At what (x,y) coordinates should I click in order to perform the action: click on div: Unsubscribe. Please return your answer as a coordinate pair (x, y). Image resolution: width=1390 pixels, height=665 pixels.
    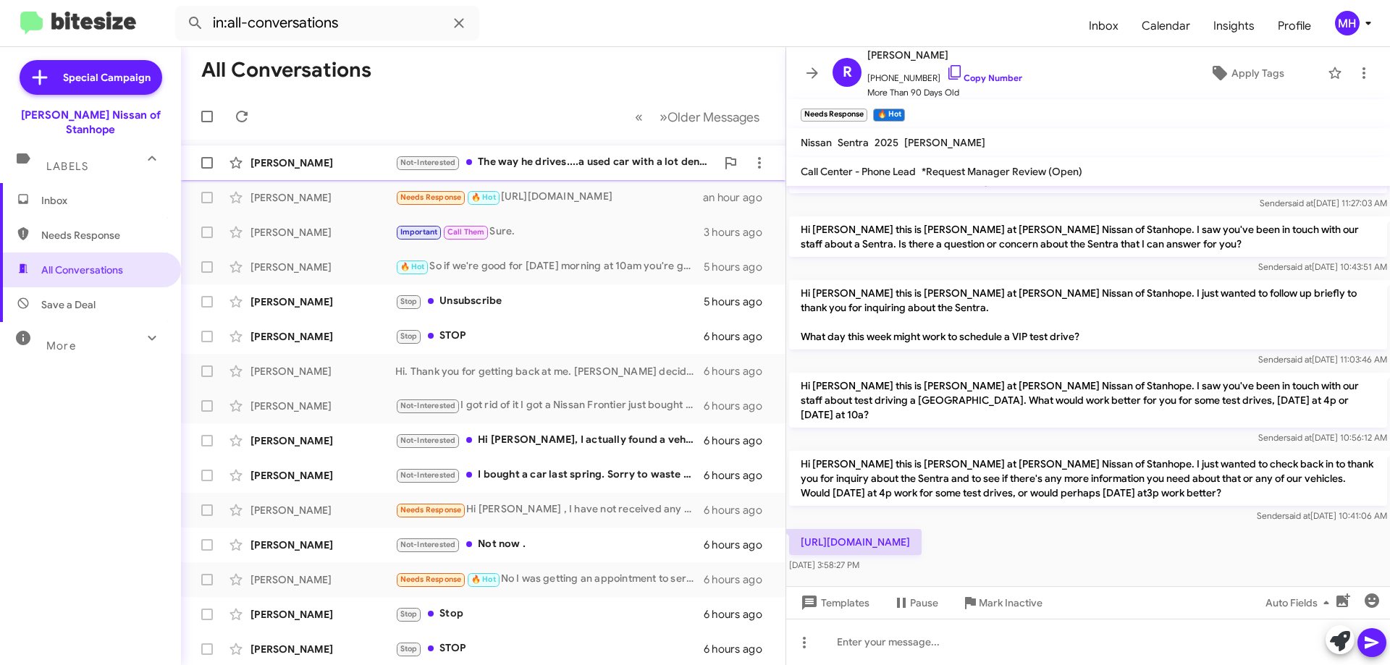
    Looking at the image, I should click on (549, 301).